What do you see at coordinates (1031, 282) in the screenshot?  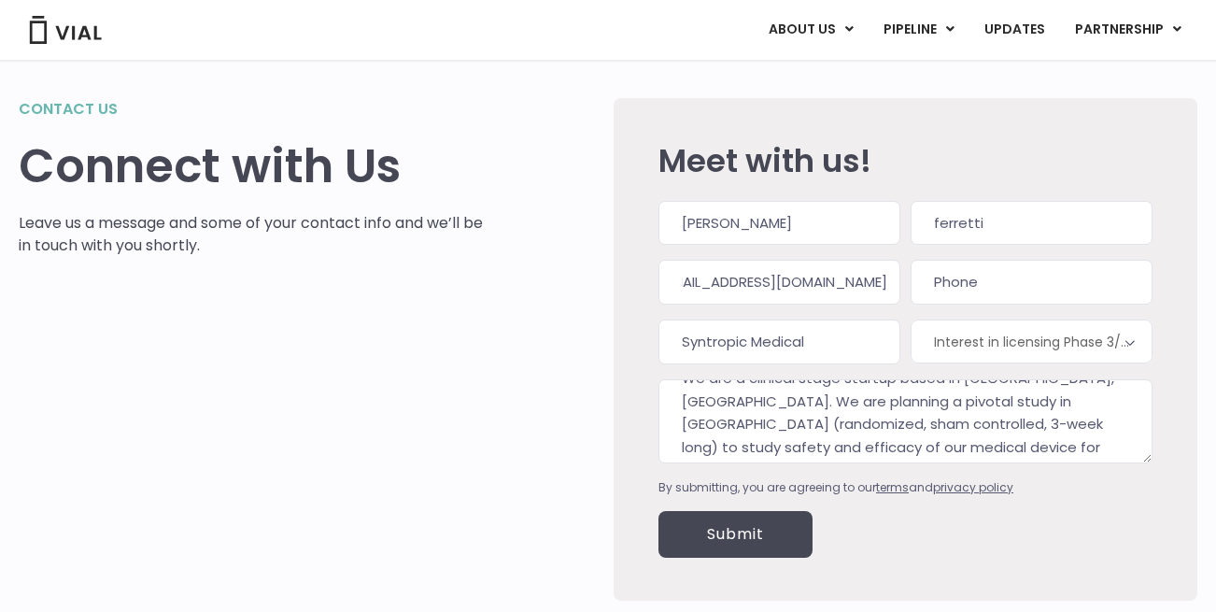 I see `input: Phone` at bounding box center [1031, 282].